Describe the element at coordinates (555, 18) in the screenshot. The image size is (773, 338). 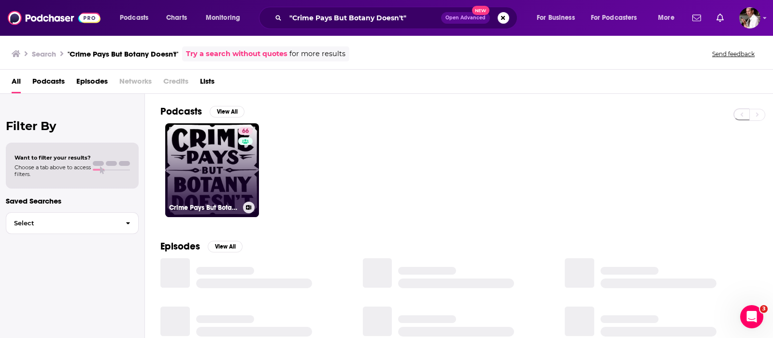
I see `span: For Business` at that location.